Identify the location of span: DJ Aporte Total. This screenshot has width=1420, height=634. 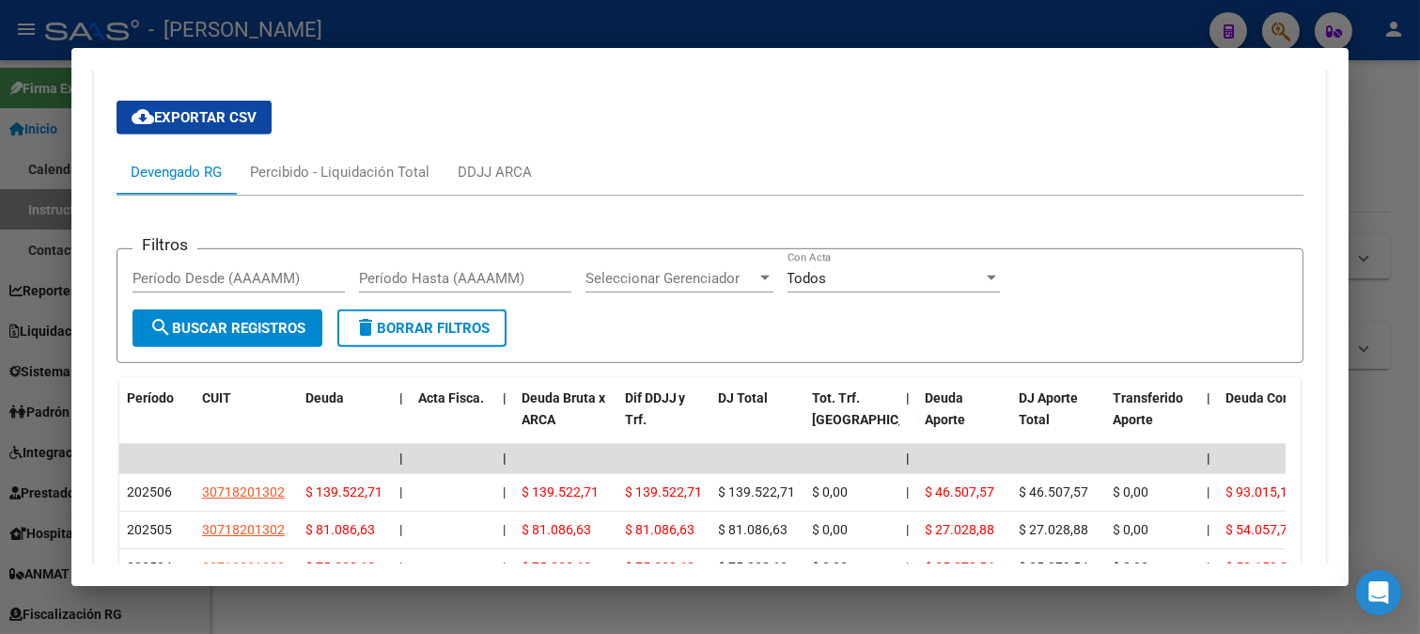
(1049, 408).